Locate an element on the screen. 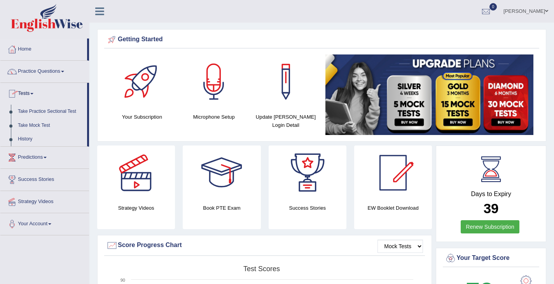  span: 0 is located at coordinates (493, 7).